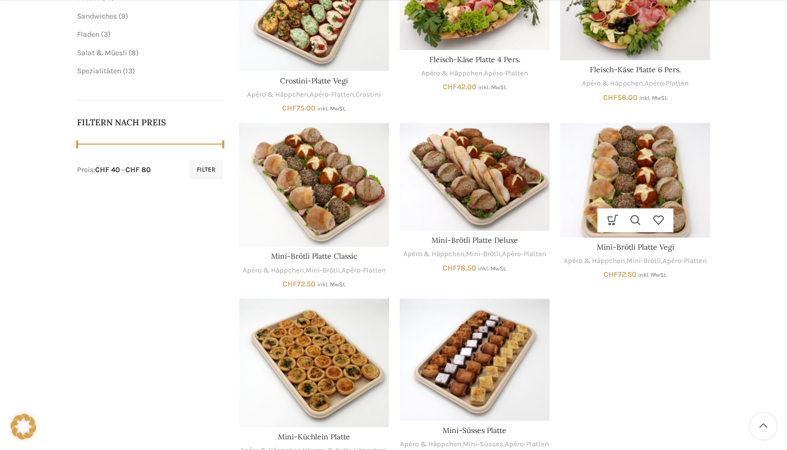 The width and height of the screenshot is (787, 450). I want to click on span: Fladen, so click(88, 34).